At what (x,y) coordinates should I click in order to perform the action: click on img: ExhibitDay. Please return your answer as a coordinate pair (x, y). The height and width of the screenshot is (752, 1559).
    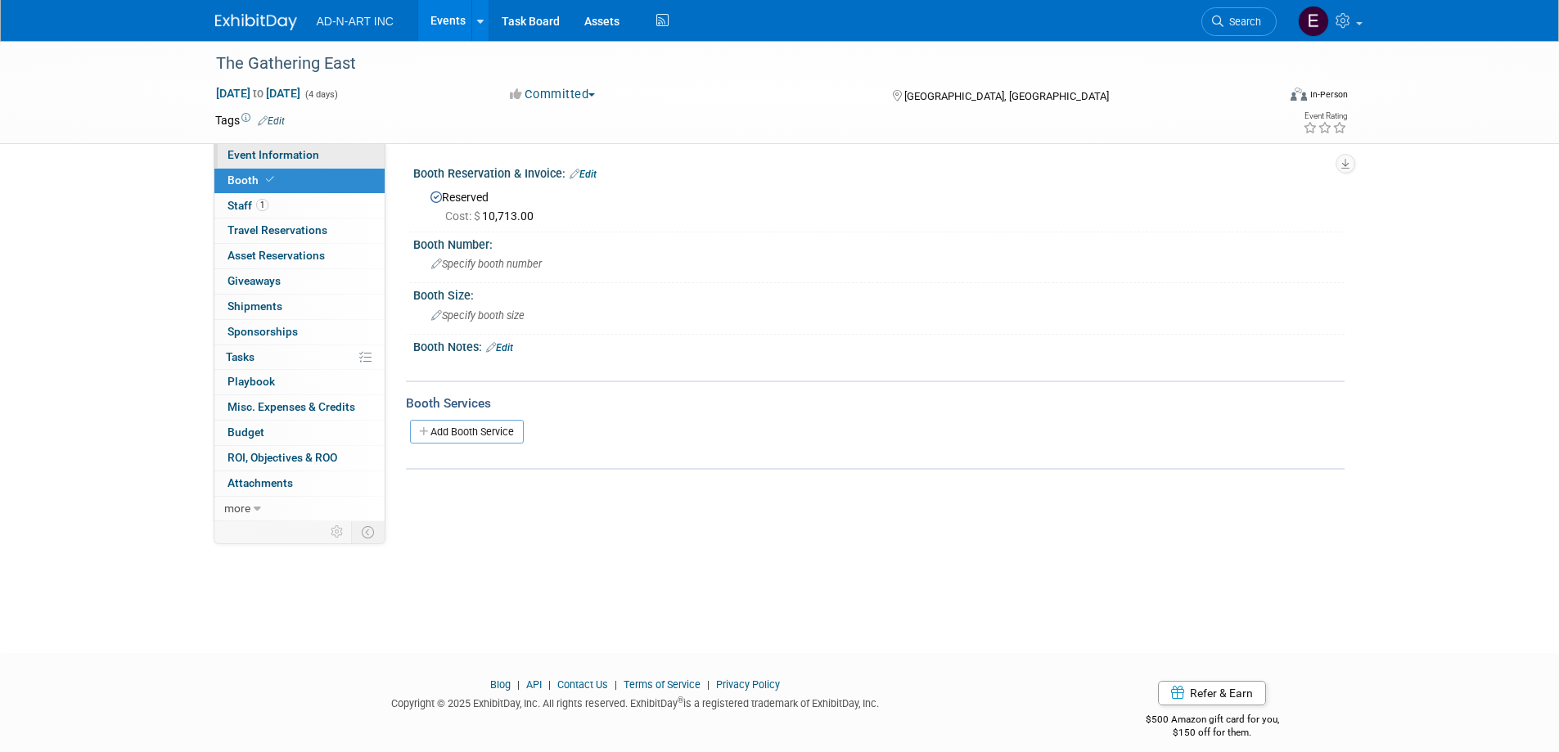
    Looking at the image, I should click on (256, 22).